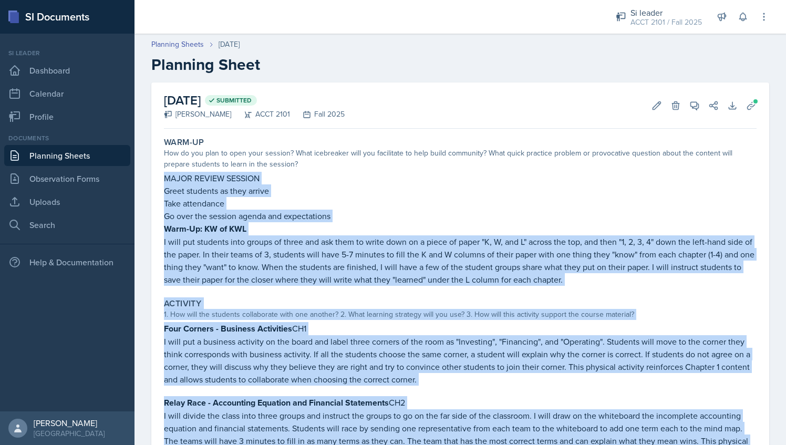 Image resolution: width=786 pixels, height=445 pixels. What do you see at coordinates (460, 159) in the screenshot?
I see `div: How do you plan to open your session? What icebreaker will you facilitate to help build community...` at bounding box center [460, 159].